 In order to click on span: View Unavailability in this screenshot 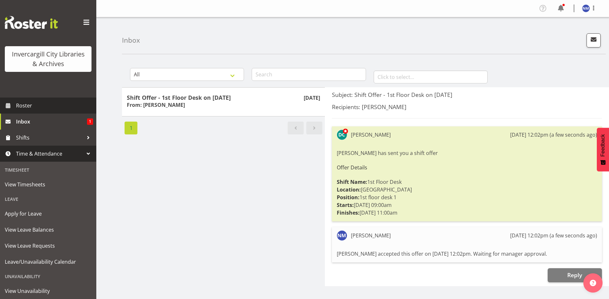, I will do `click(48, 291)`.